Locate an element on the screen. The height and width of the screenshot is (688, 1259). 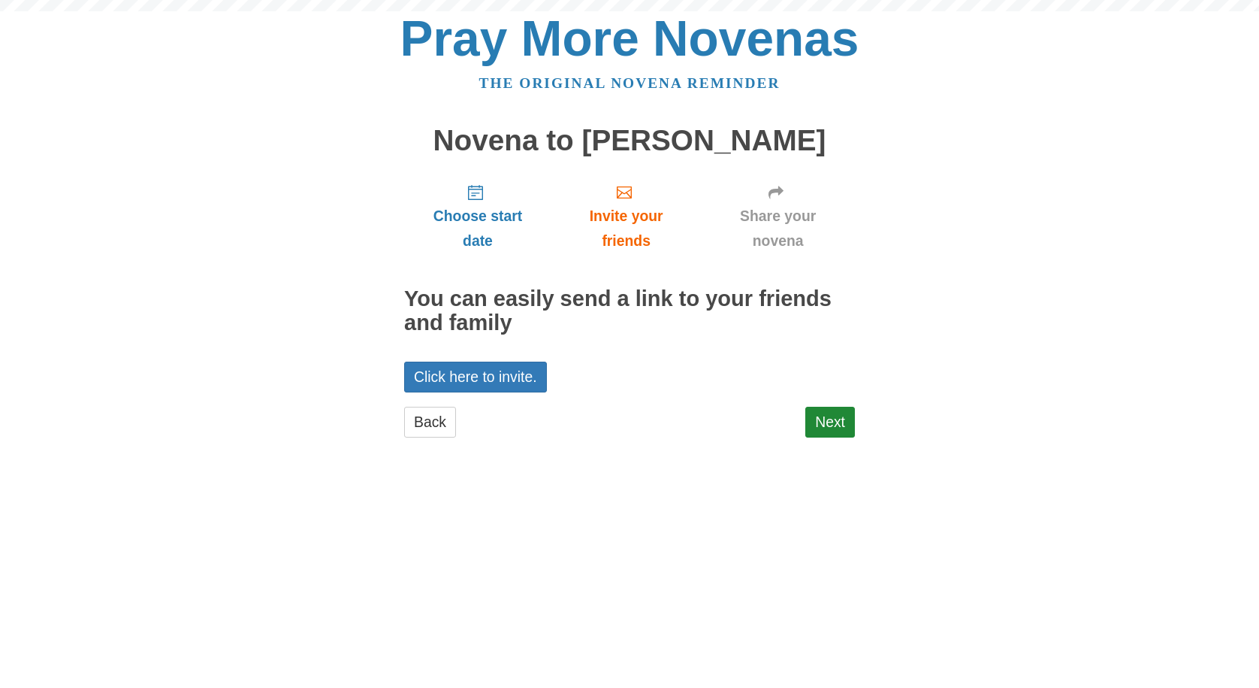
a: The original novena reminder is located at coordinates (630, 83).